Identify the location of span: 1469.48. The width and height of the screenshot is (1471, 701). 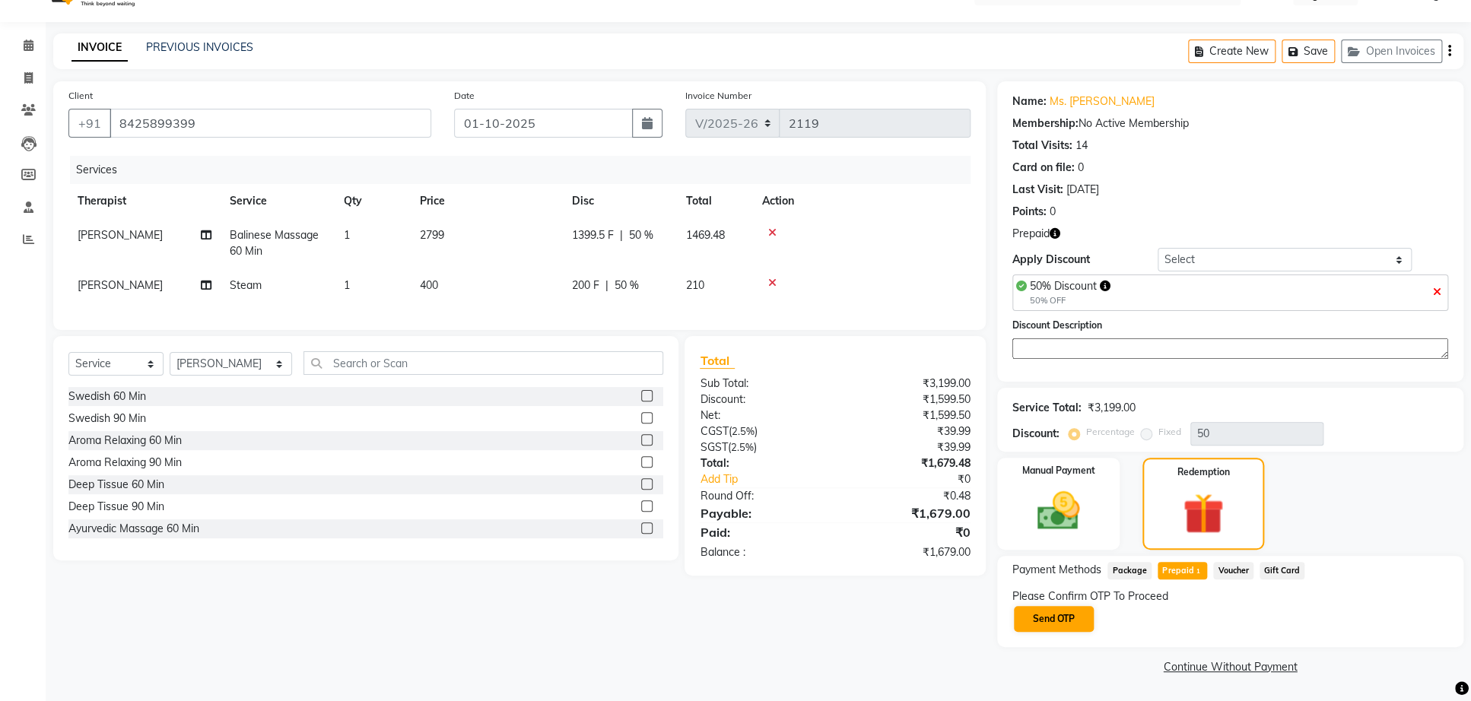
(705, 235).